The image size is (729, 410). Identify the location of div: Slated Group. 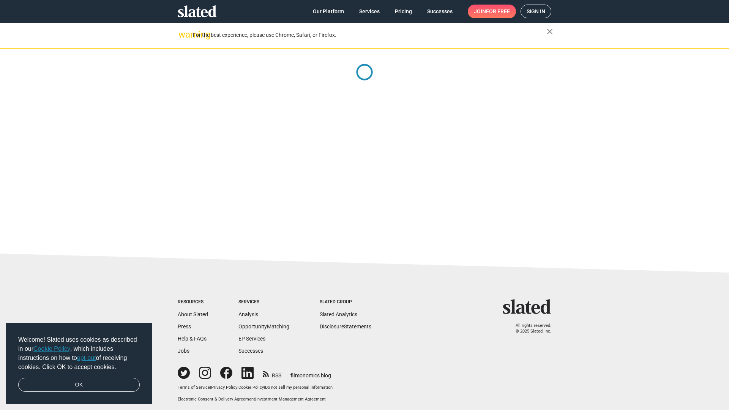
(345, 302).